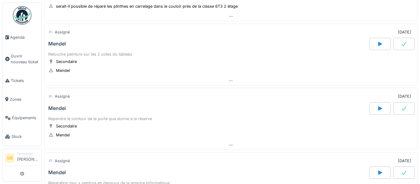  Describe the element at coordinates (22, 81) in the screenshot. I see `a: Tickets` at that location.